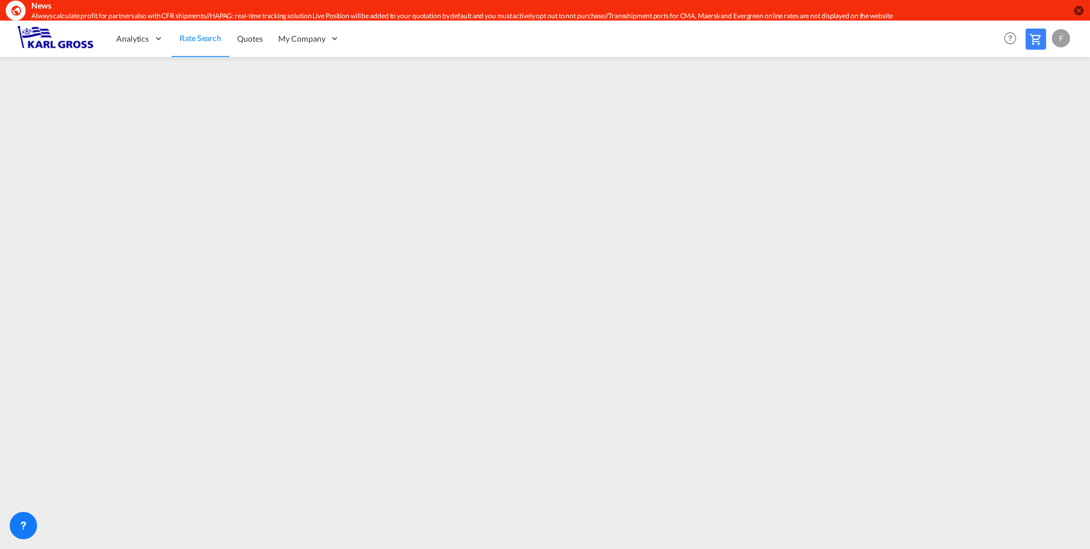 The width and height of the screenshot is (1090, 549). I want to click on img: 3269c73066d711f095e541db4db89301.png, so click(55, 38).